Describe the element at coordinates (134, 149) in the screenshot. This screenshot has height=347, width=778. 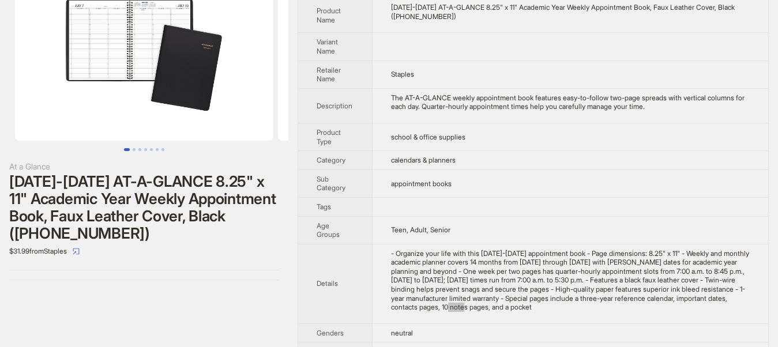
I see `button: Go to slide 2` at that location.